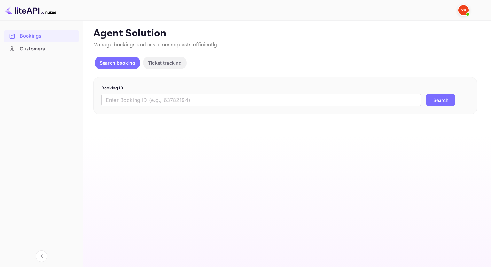  I want to click on p: Booking ID, so click(285, 88).